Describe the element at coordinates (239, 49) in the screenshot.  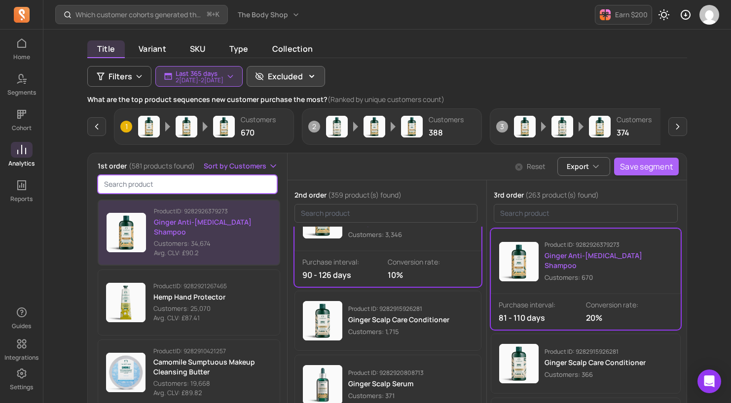
I see `span: Type` at that location.